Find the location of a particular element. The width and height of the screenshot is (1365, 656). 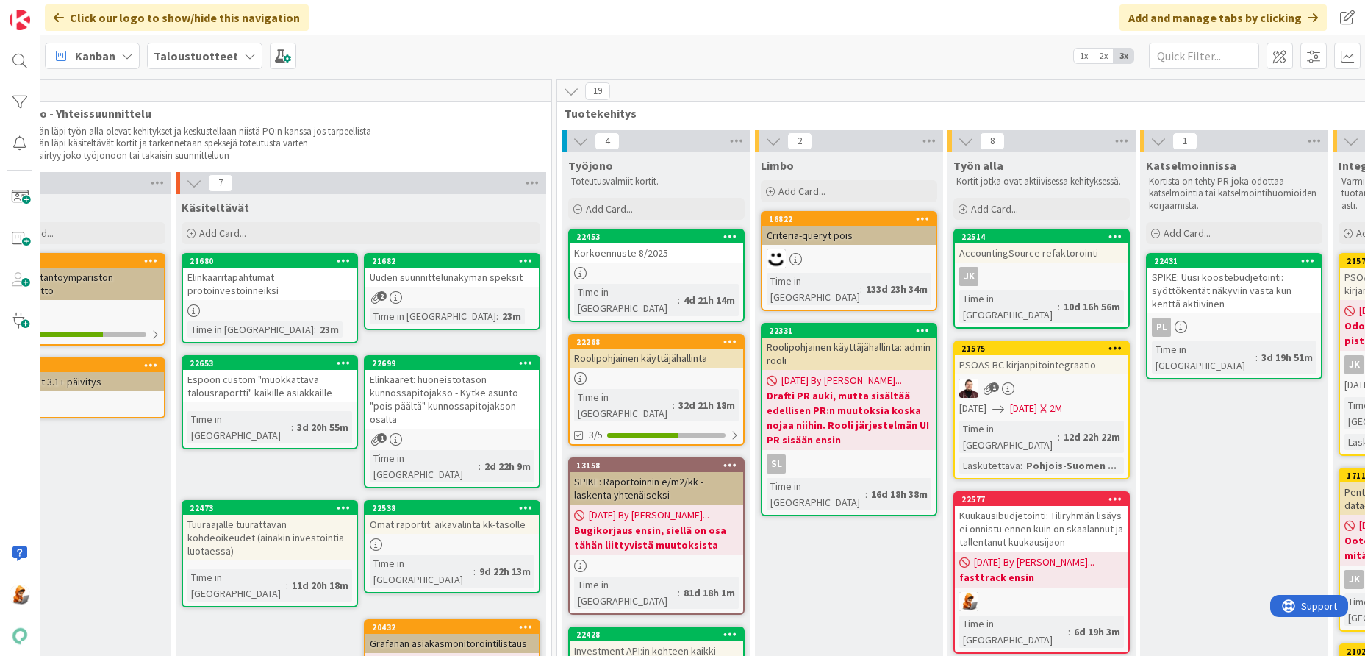

div: Click our logo to show/hide this navigation is located at coordinates (176, 18).